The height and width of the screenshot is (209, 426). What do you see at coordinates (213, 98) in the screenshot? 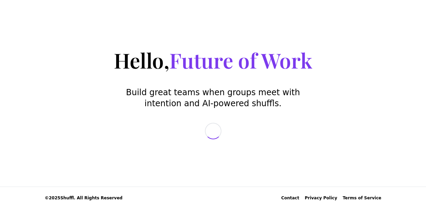
I see `p: Build great teams when groups meet with intention and AI-powered shuffls.` at bounding box center [213, 98].